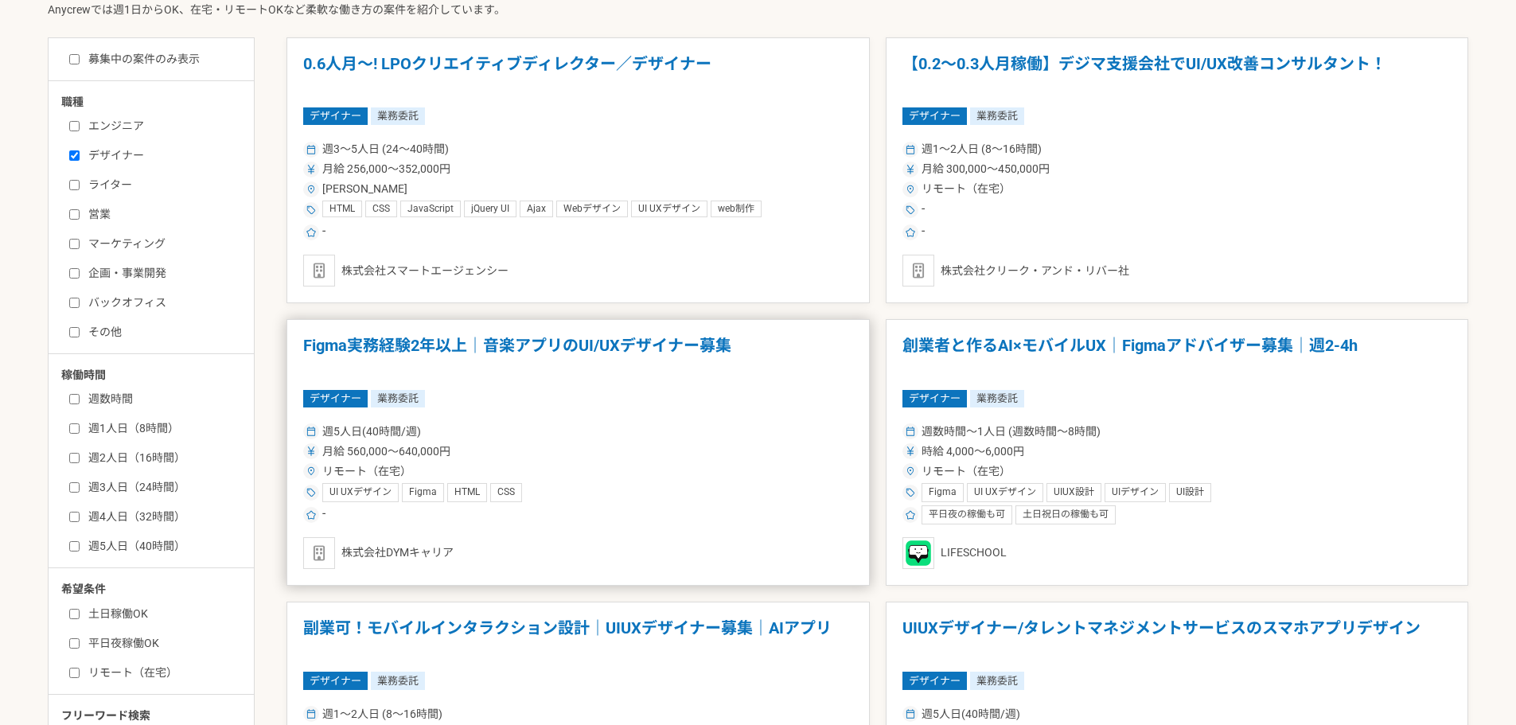 The image size is (1516, 725). What do you see at coordinates (161, 244) in the screenshot?
I see `label: マーケティング` at bounding box center [161, 244].